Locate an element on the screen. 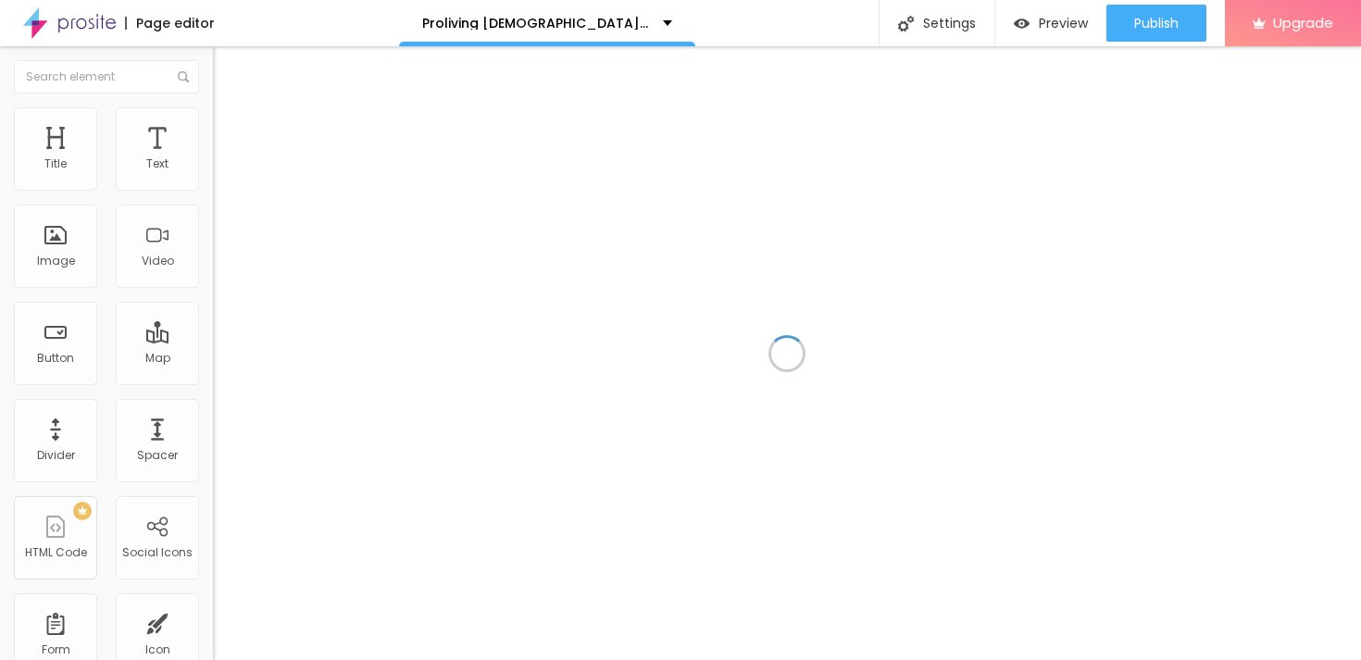  div: HTML Code is located at coordinates (56, 553).